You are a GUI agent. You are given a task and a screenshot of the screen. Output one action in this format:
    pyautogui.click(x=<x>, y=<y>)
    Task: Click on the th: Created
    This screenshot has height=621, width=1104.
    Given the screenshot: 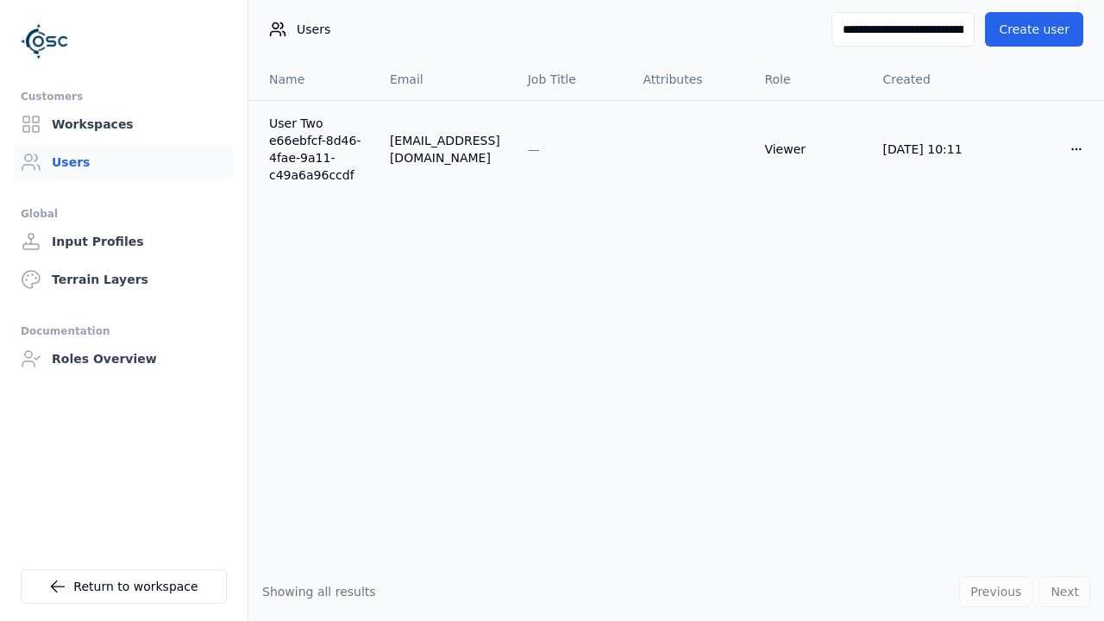 What is the action you would take?
    pyautogui.click(x=928, y=79)
    